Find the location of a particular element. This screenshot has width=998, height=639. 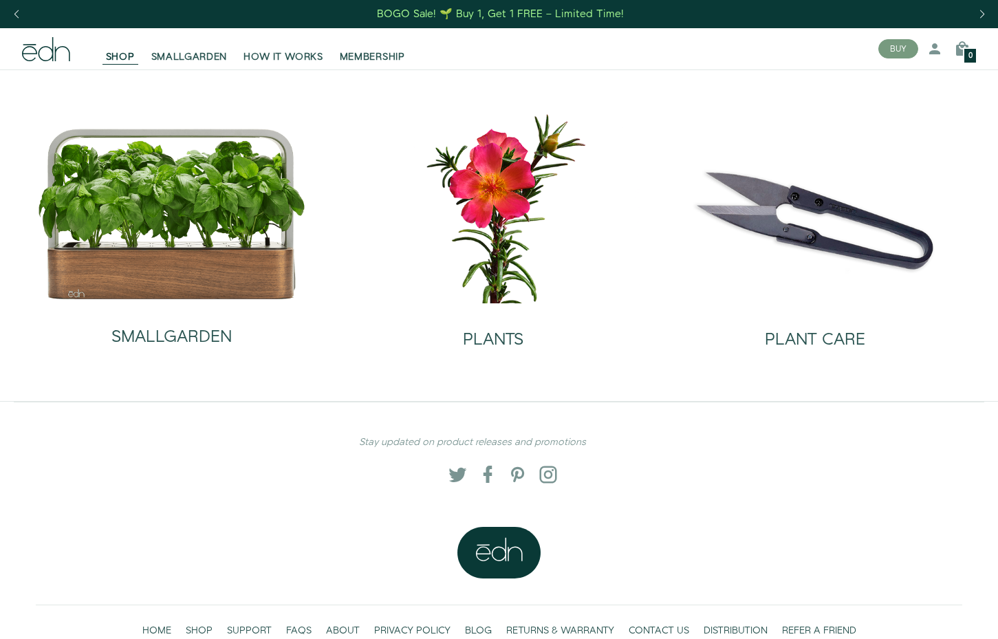

h2: SMALLGARDEN is located at coordinates (171, 337).